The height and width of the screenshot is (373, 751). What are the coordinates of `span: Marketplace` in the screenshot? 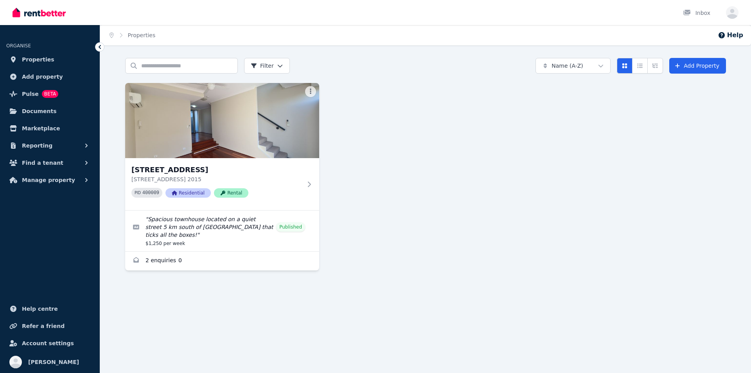 It's located at (41, 128).